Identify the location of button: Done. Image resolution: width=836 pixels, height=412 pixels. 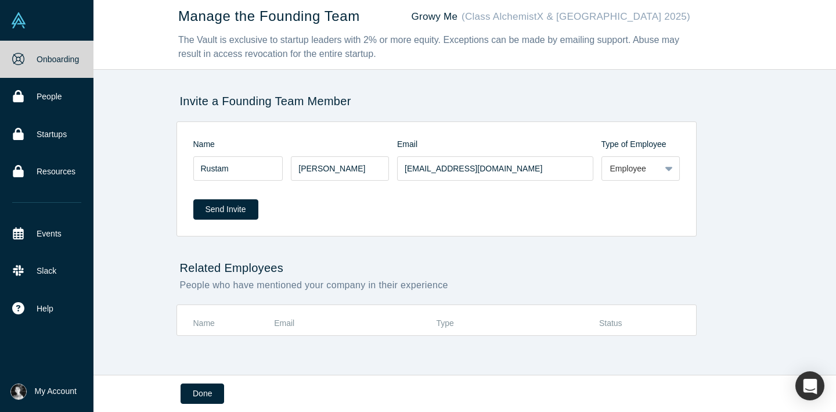
(202, 393).